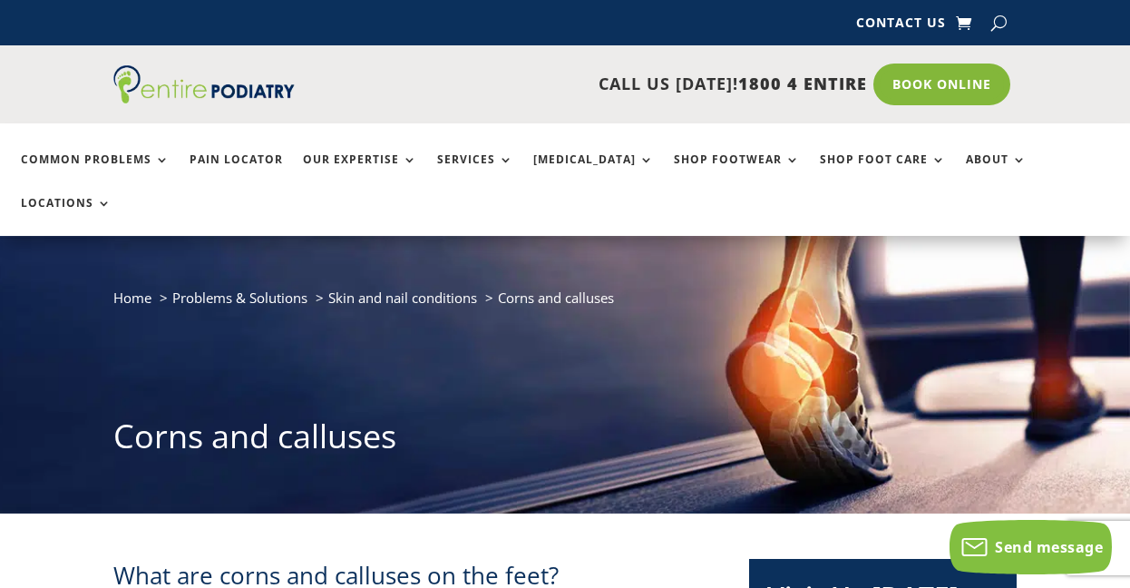 This screenshot has height=588, width=1130. Describe the element at coordinates (475, 172) in the screenshot. I see `a: Services` at that location.